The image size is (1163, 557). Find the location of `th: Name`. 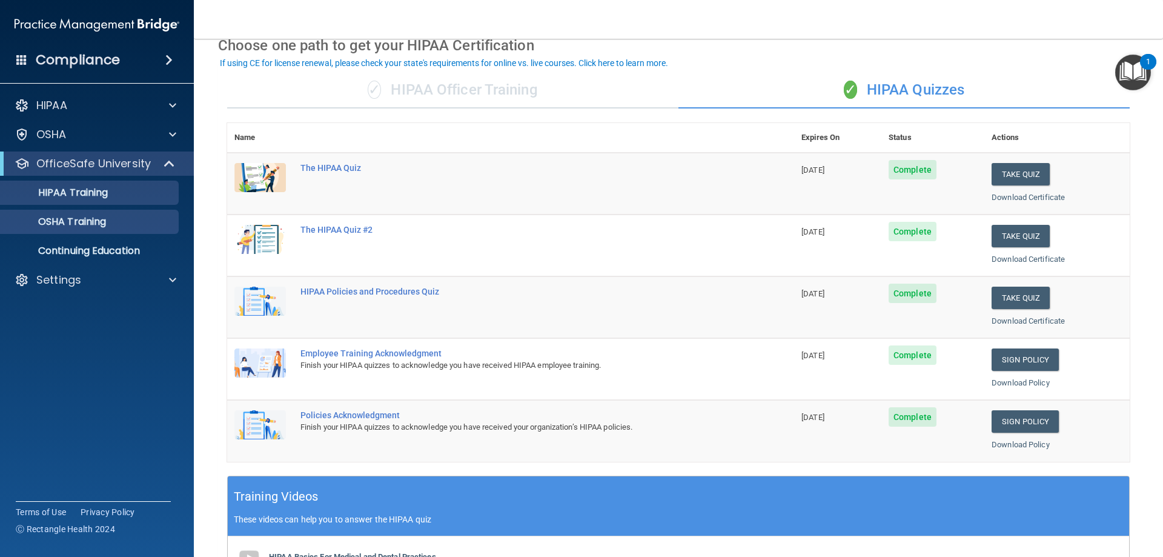

th: Name is located at coordinates (260, 137).